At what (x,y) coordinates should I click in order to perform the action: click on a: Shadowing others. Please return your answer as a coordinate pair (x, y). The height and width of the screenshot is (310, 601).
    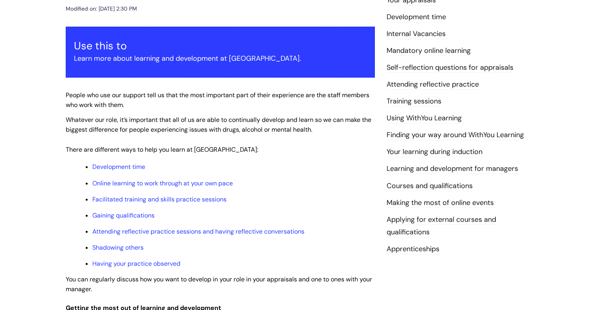
    Looking at the image, I should click on (118, 247).